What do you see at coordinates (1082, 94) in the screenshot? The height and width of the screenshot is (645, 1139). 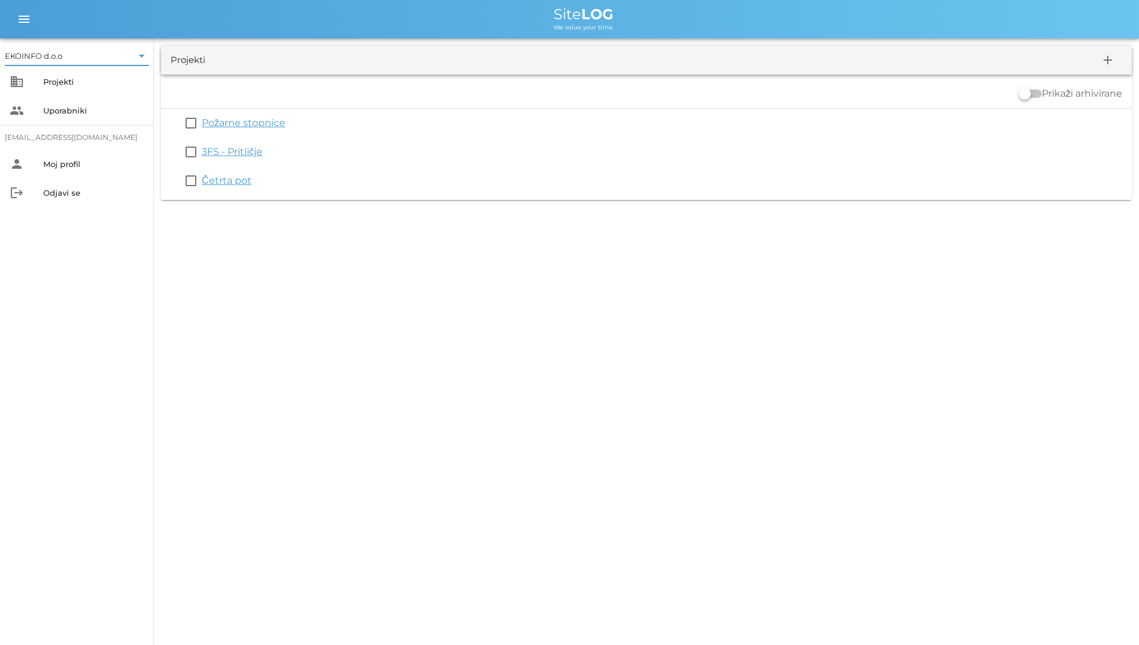 I see `label: Prikaži arhivirane` at bounding box center [1082, 94].